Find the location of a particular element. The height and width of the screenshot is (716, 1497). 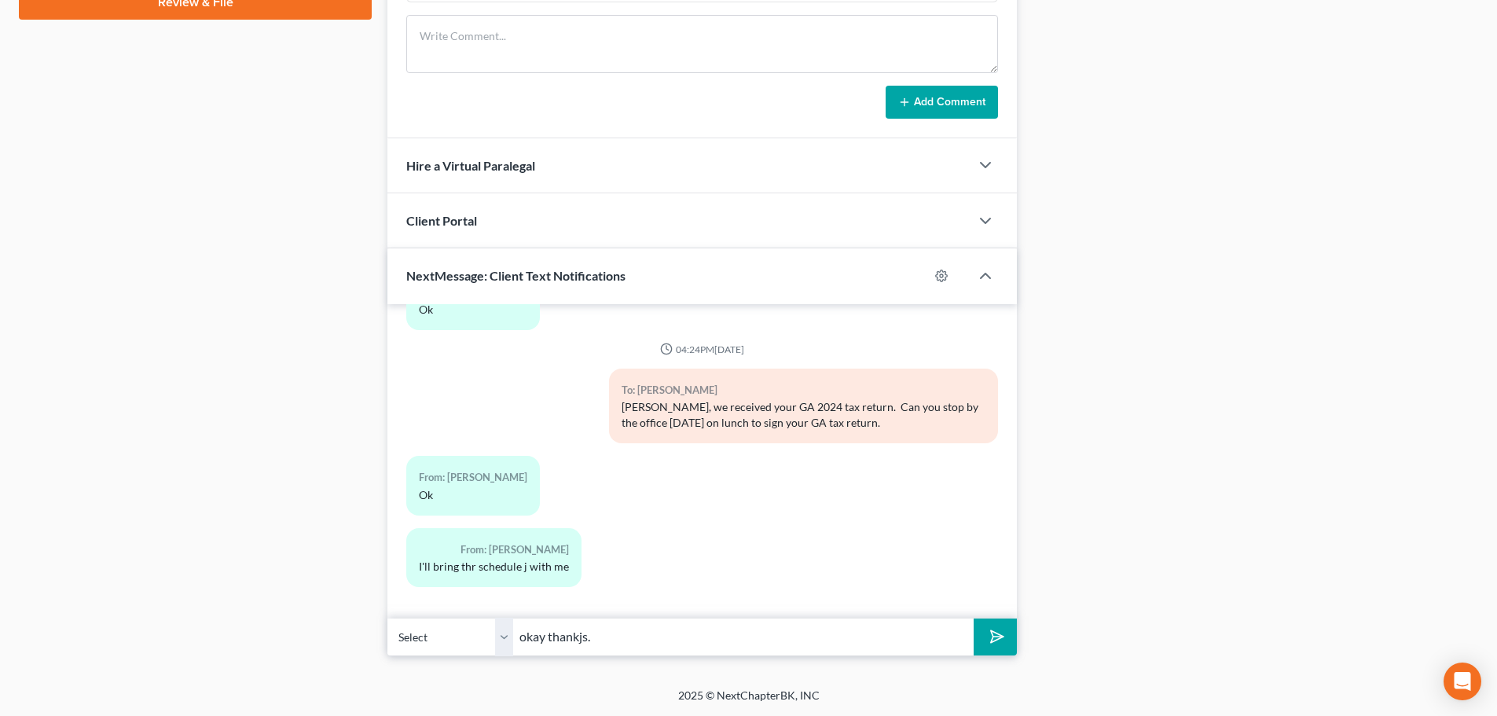

button: Add Comment is located at coordinates (942, 102).